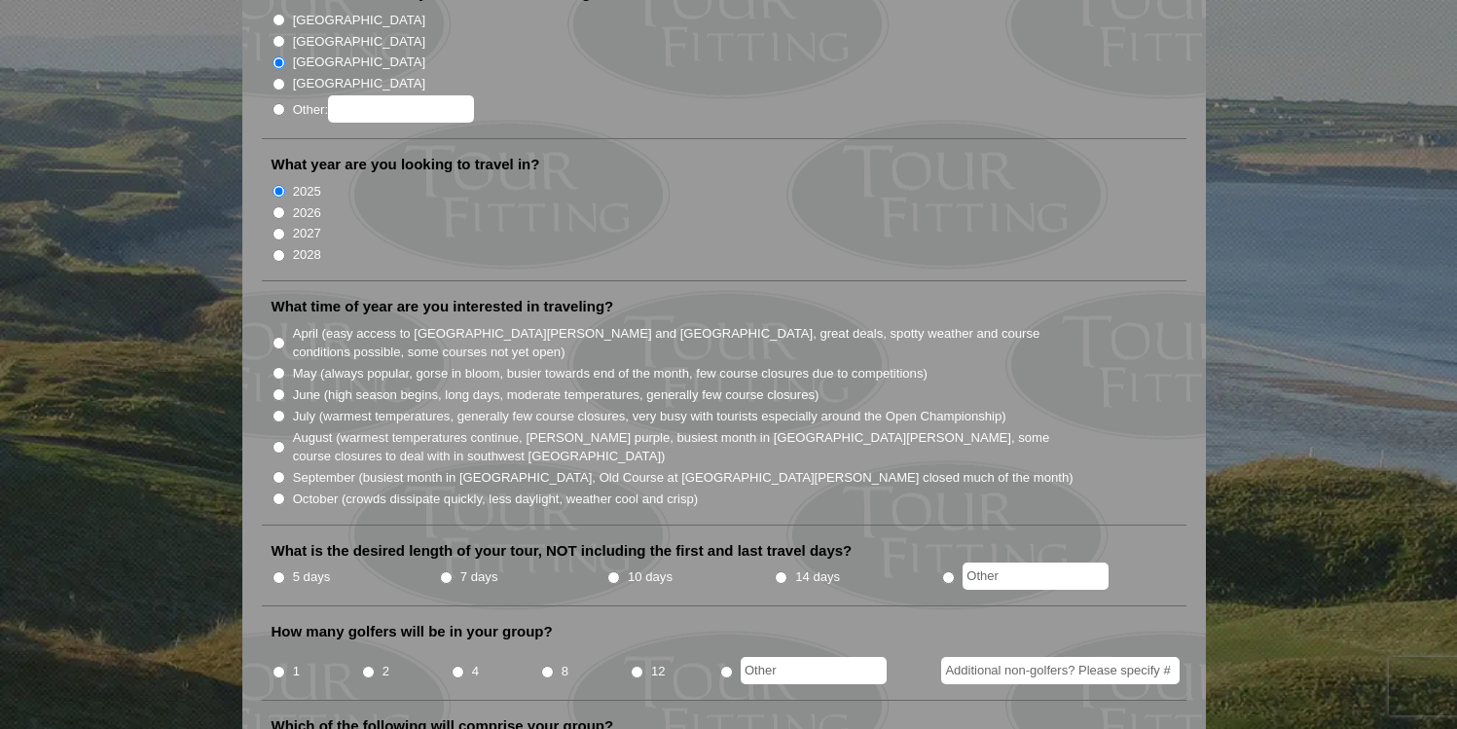  What do you see at coordinates (1060, 670) in the screenshot?
I see `input: Additional non-golfers? Please specify #` at bounding box center [1060, 670].